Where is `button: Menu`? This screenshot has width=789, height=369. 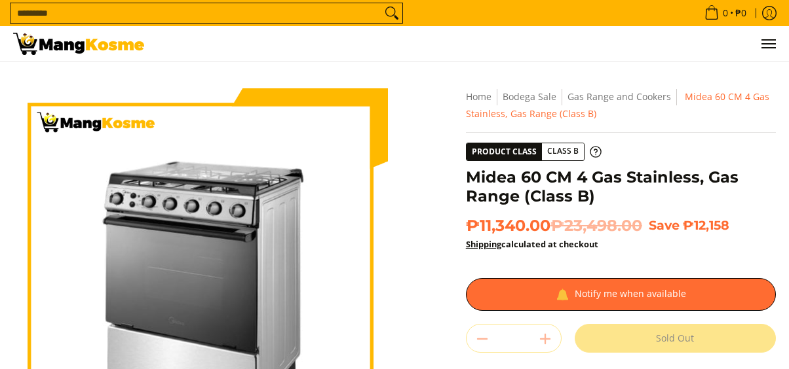
button: Menu is located at coordinates (768, 44).